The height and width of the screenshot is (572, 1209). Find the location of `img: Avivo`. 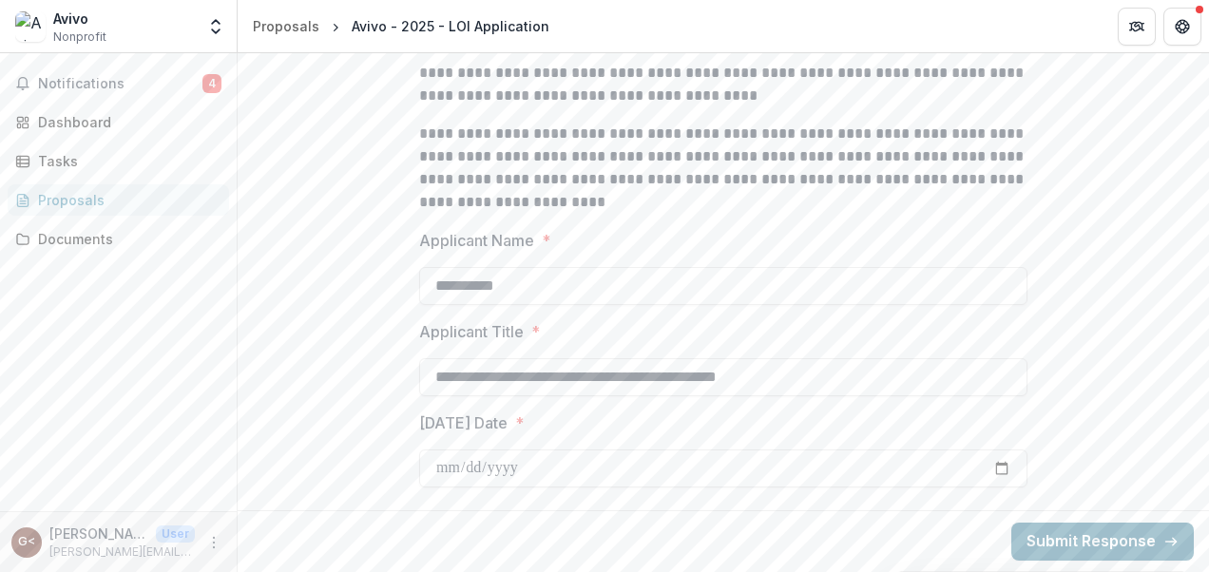

img: Avivo is located at coordinates (30, 27).